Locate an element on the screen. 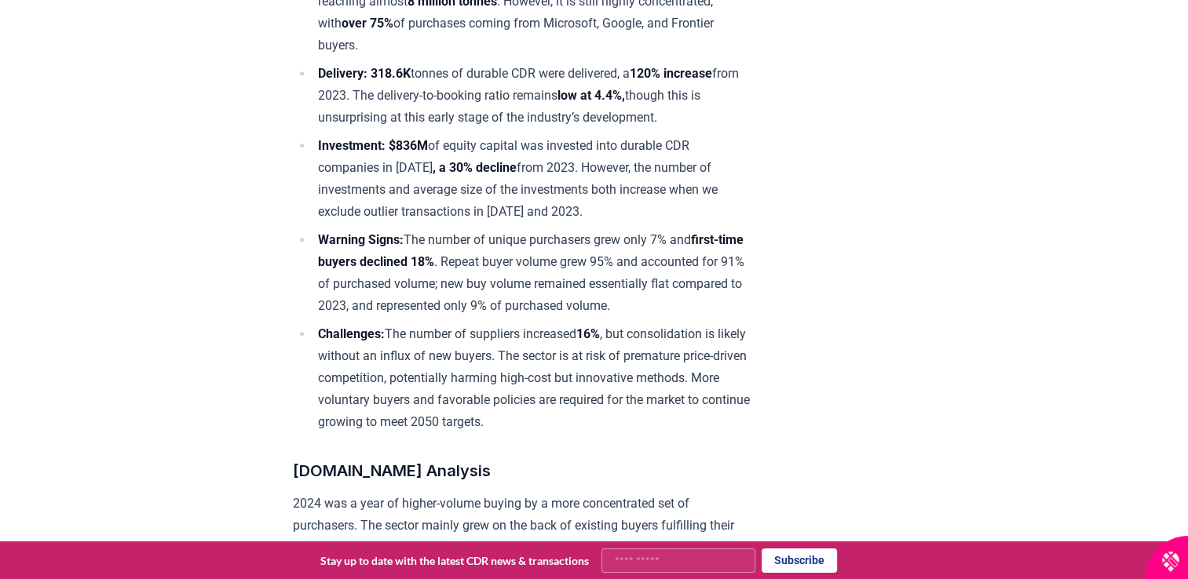  strong: Investment: $836M is located at coordinates (373, 145).